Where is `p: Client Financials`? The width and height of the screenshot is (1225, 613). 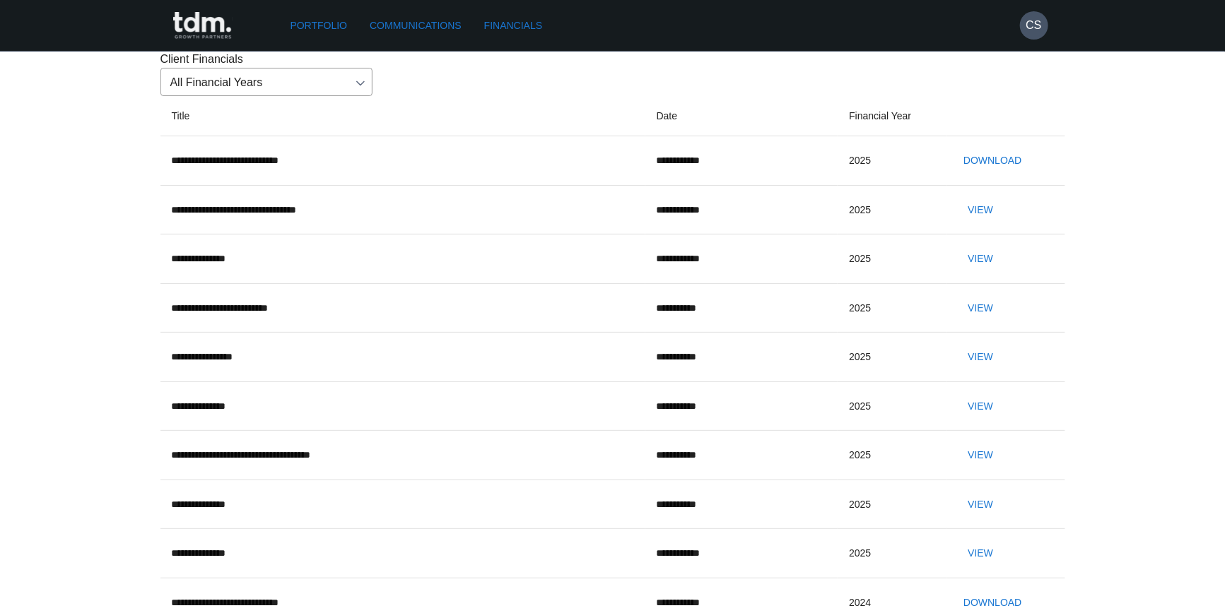
p: Client Financials is located at coordinates (613, 59).